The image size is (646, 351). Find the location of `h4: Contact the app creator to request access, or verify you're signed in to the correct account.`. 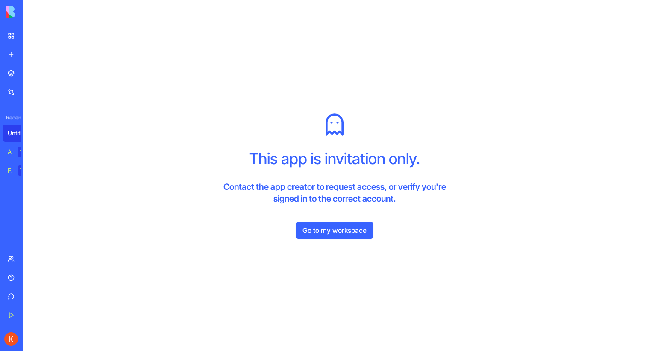

h4: Contact the app creator to request access, or verify you're signed in to the correct account. is located at coordinates (334, 193).